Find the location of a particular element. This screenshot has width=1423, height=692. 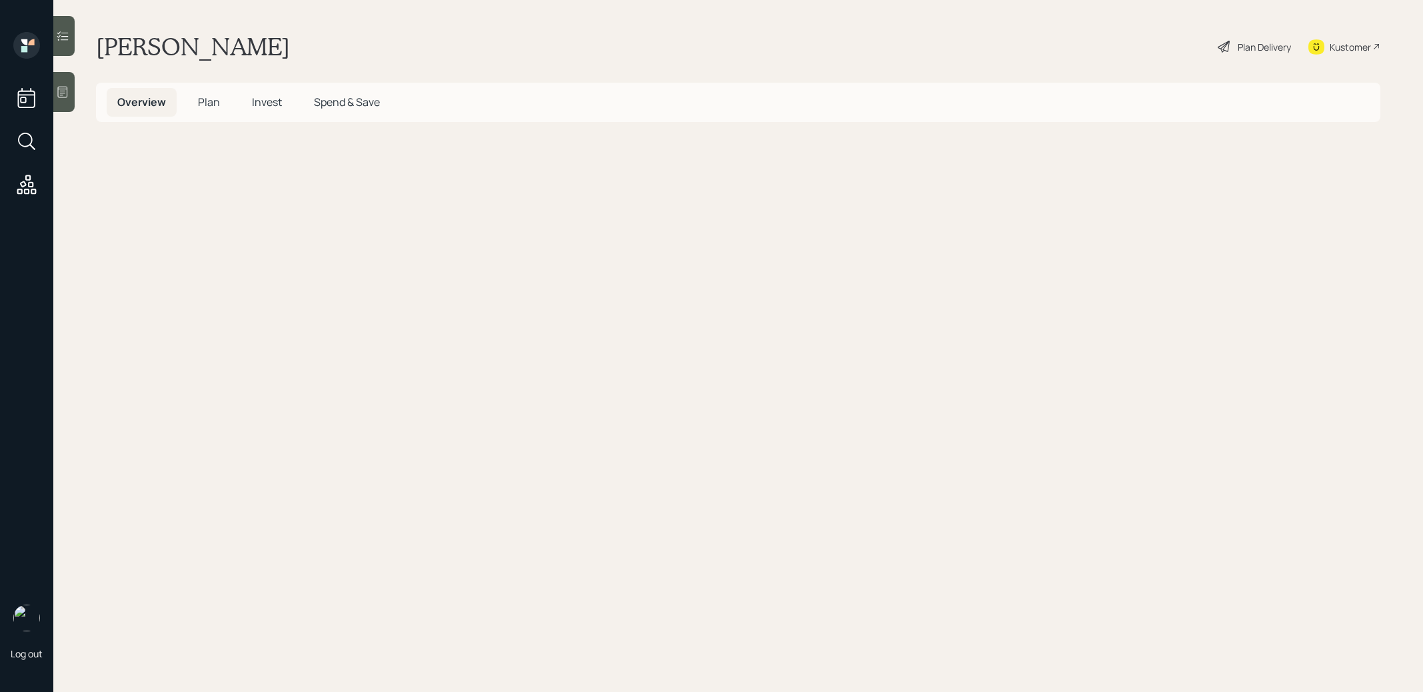

div: Kustomer is located at coordinates (1351, 47).